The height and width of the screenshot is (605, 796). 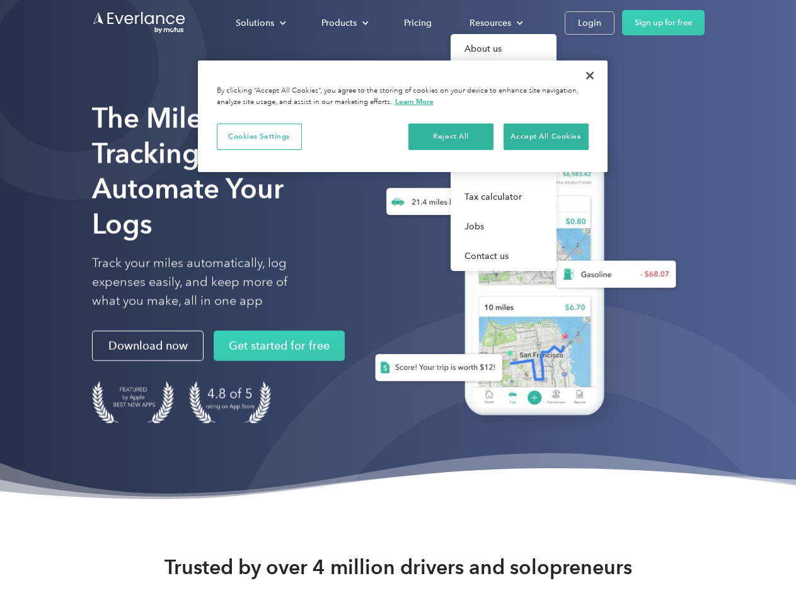 I want to click on button: Cookies Settings, so click(x=259, y=137).